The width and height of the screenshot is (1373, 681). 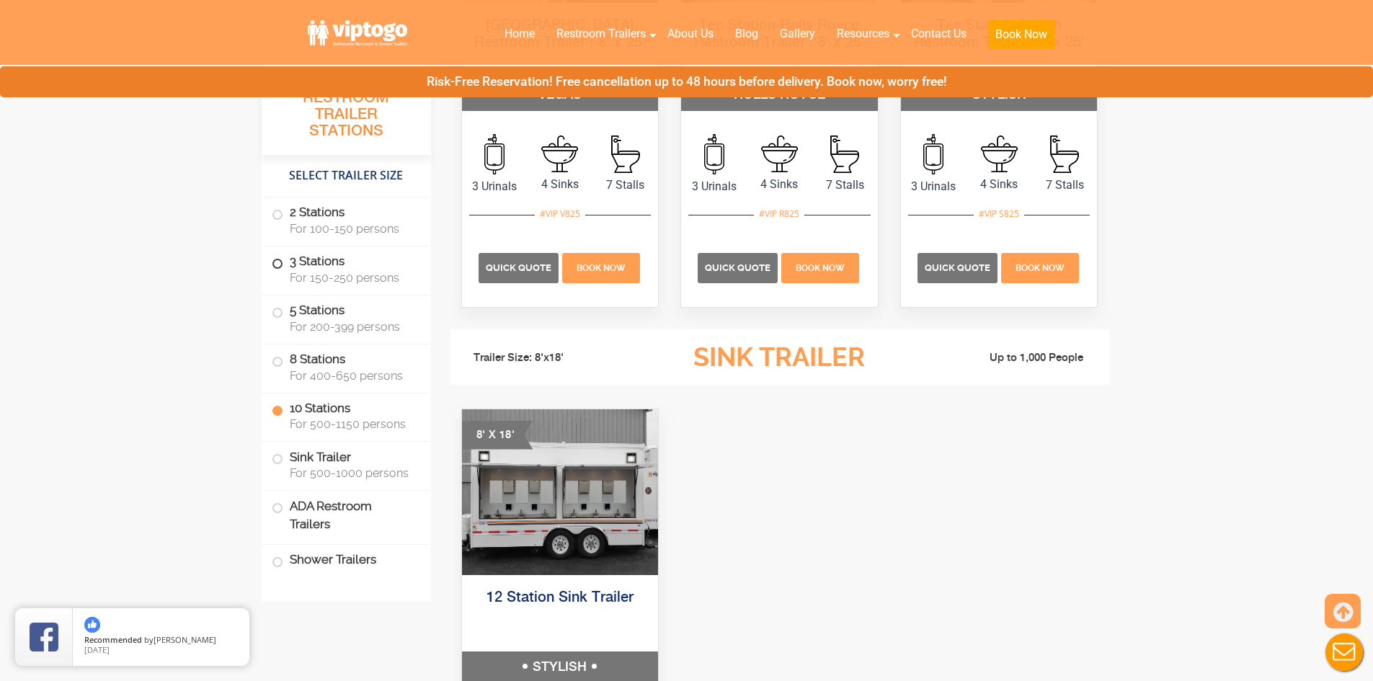 I want to click on span: For 400-650 persons, so click(x=352, y=376).